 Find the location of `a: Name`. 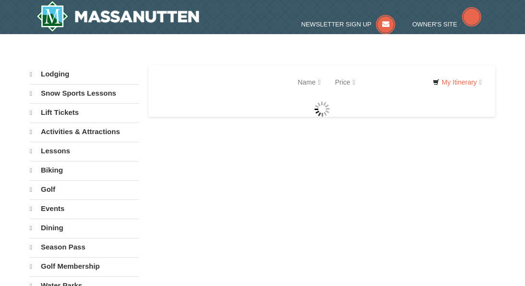

a: Name is located at coordinates (309, 82).